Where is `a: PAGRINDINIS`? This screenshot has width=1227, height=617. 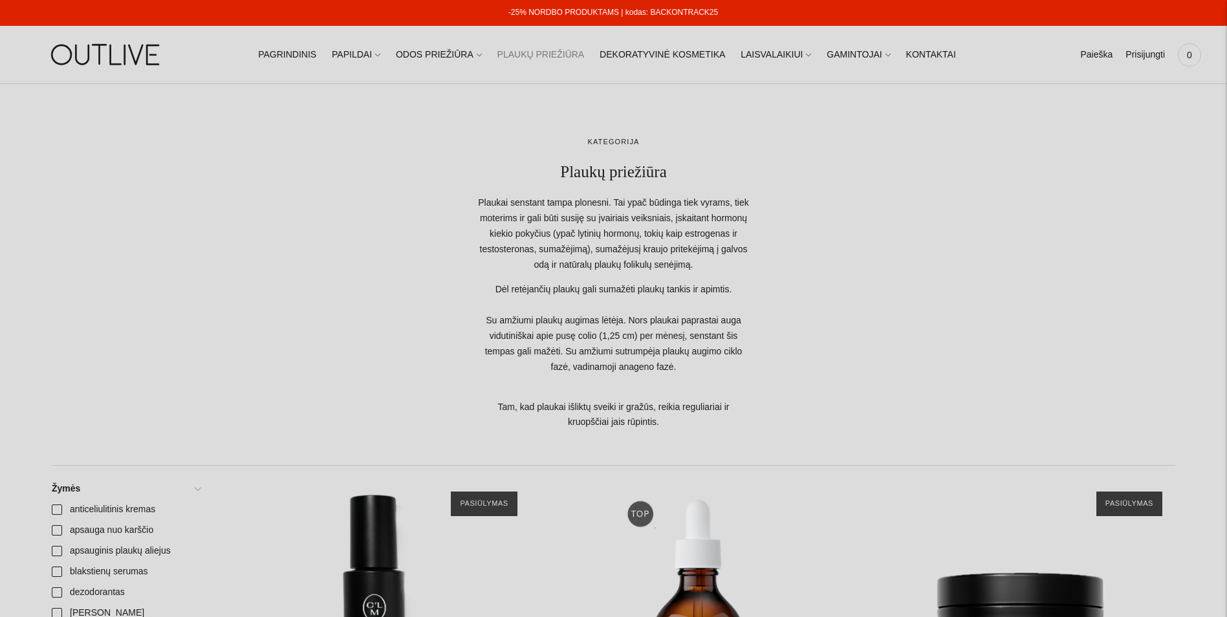
a: PAGRINDINIS is located at coordinates (287, 55).